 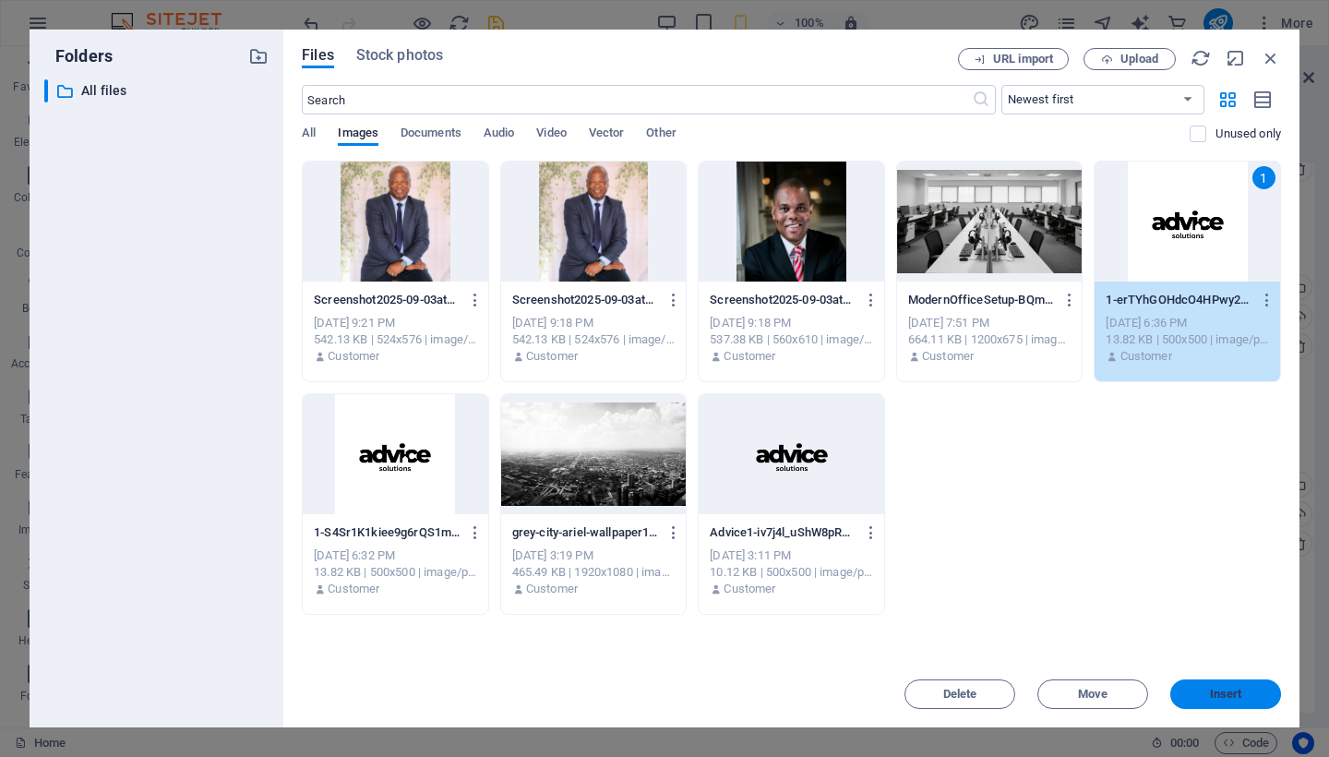 I want to click on p: All files, so click(x=158, y=90).